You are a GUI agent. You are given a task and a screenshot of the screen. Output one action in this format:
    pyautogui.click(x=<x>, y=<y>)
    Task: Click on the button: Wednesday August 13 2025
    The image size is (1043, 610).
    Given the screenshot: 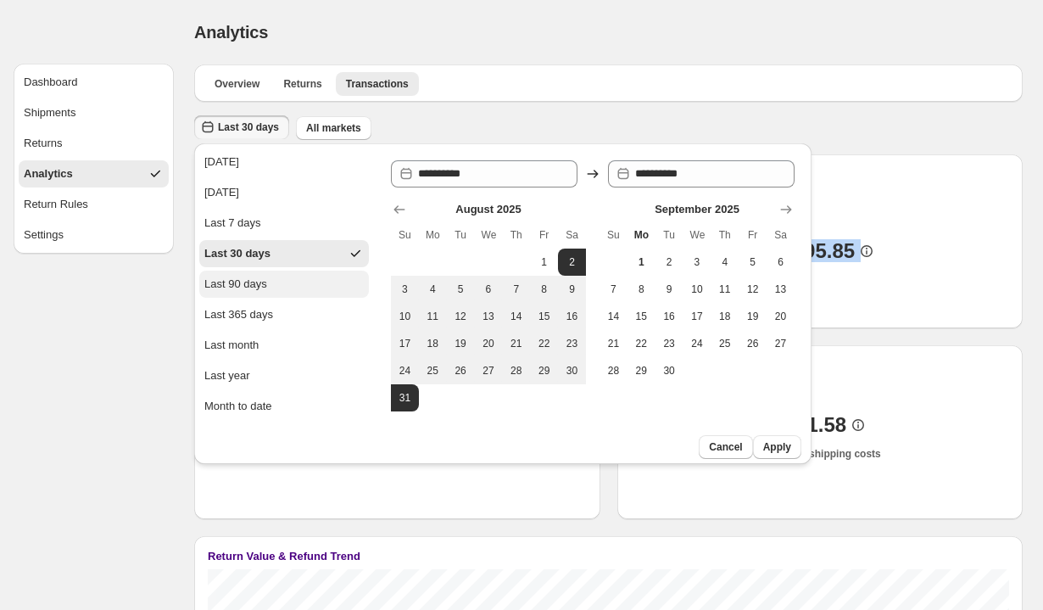 What is the action you would take?
    pyautogui.click(x=489, y=316)
    